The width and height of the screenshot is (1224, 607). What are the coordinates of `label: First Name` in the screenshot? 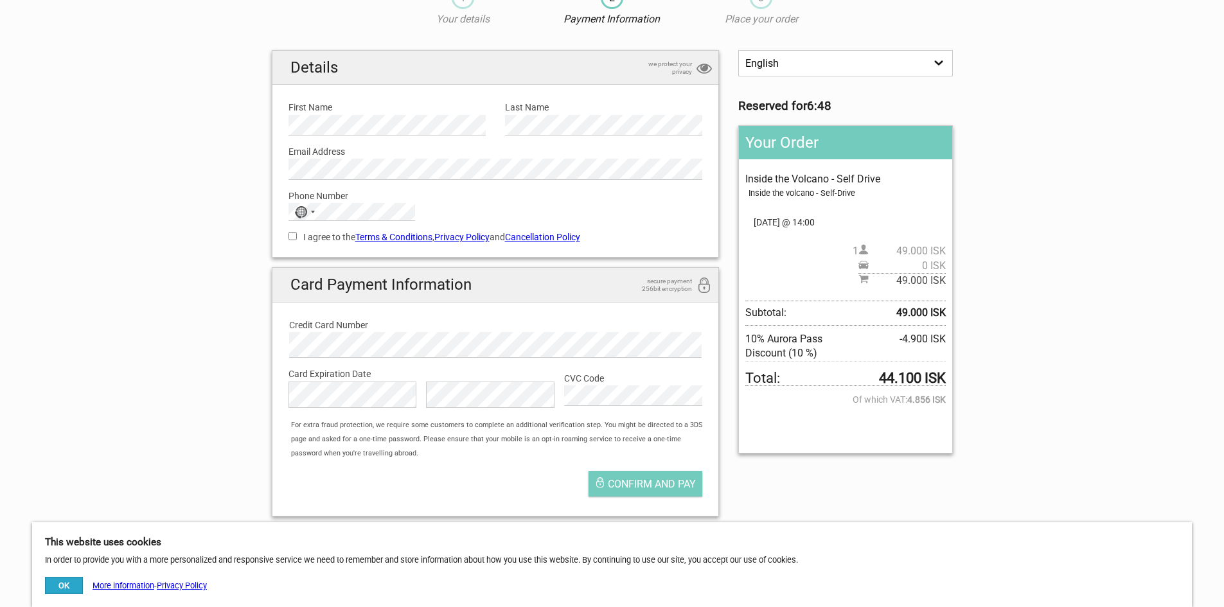 It's located at (387, 107).